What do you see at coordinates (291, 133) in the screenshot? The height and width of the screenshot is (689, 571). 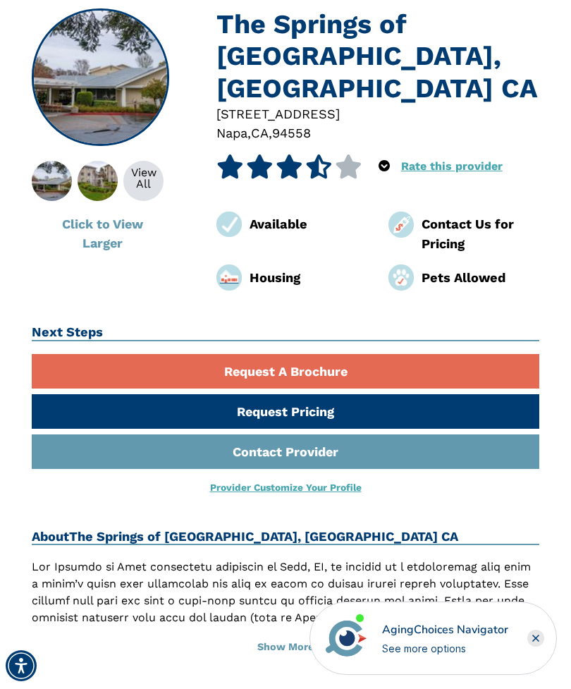 I see `div: 94558` at bounding box center [291, 133].